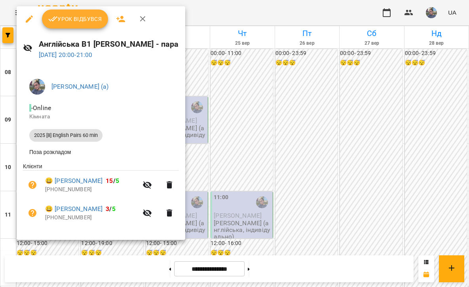  I want to click on span: 3, so click(107, 209).